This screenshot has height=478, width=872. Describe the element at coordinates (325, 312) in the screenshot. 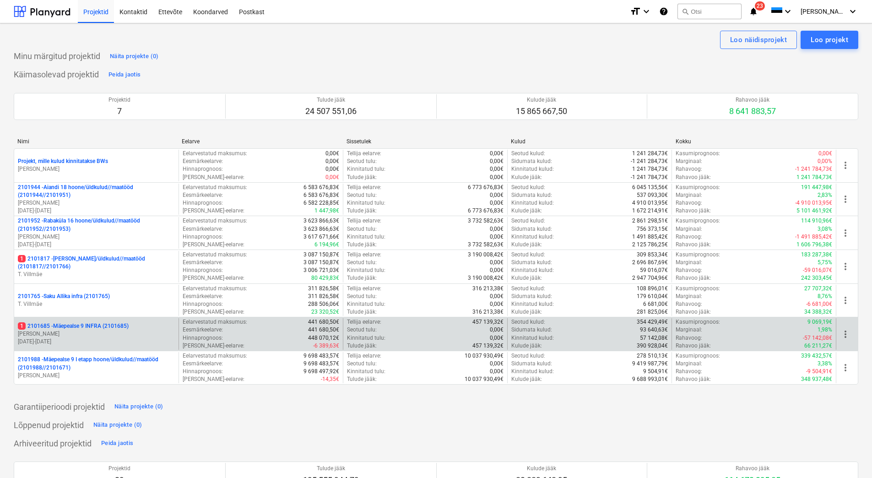

I see `p: 23 320,52€` at that location.